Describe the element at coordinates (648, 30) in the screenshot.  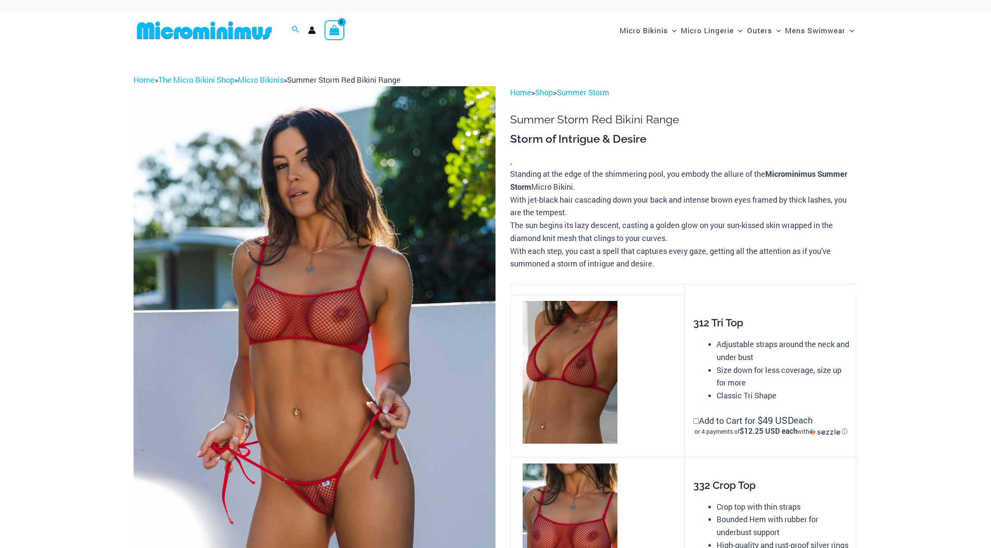
I see `a: Micro BikinisMenu ToggleMenu Toggle` at that location.